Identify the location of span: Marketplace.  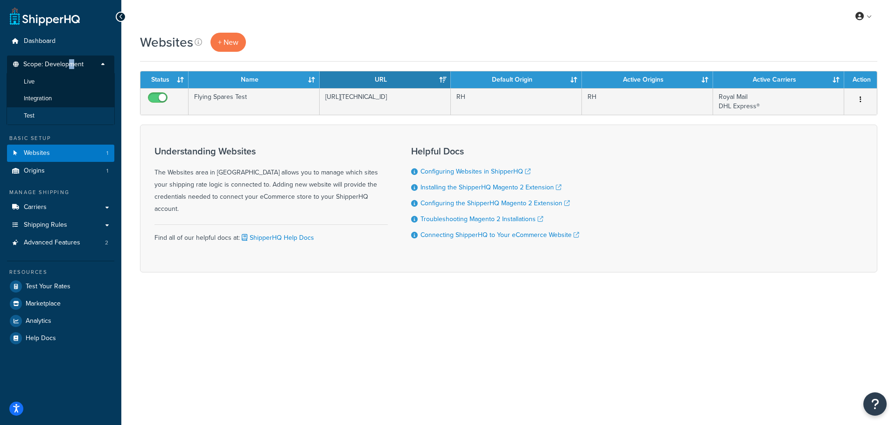
(43, 304).